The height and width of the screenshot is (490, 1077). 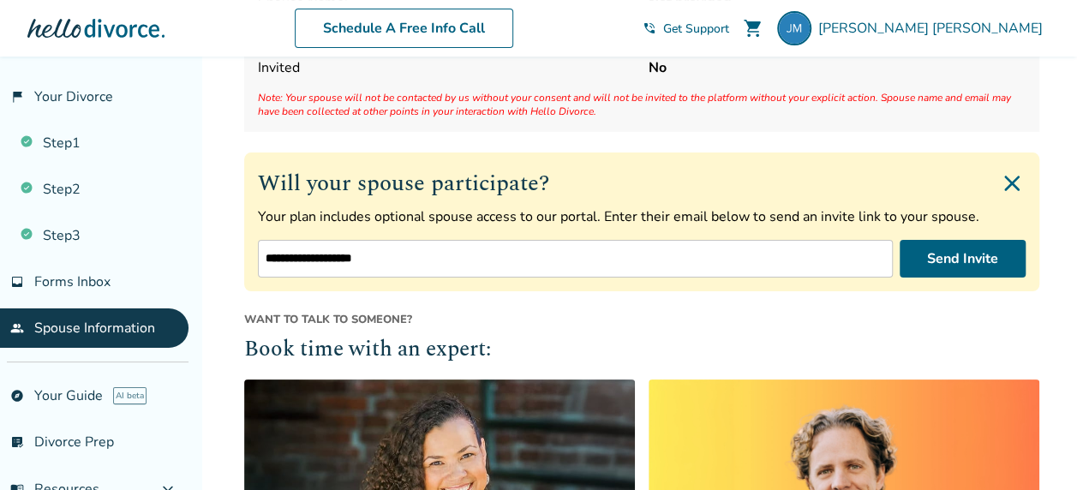 I want to click on span: Want to talk to someone?, so click(x=642, y=319).